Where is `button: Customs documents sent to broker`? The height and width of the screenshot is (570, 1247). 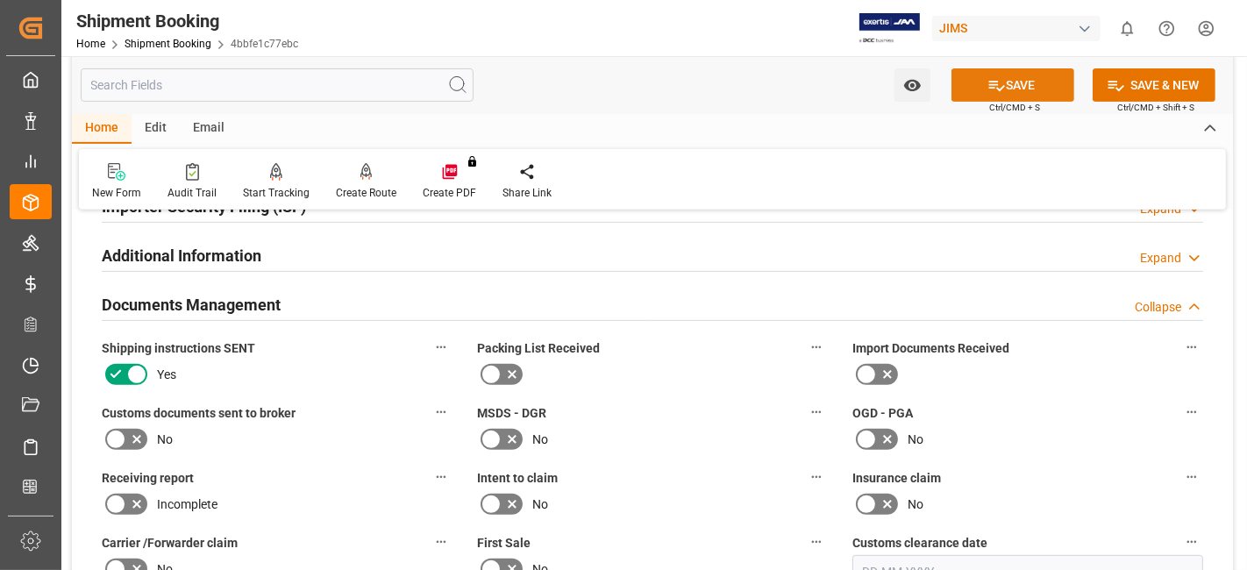
button: Customs documents sent to broker is located at coordinates (441, 412).